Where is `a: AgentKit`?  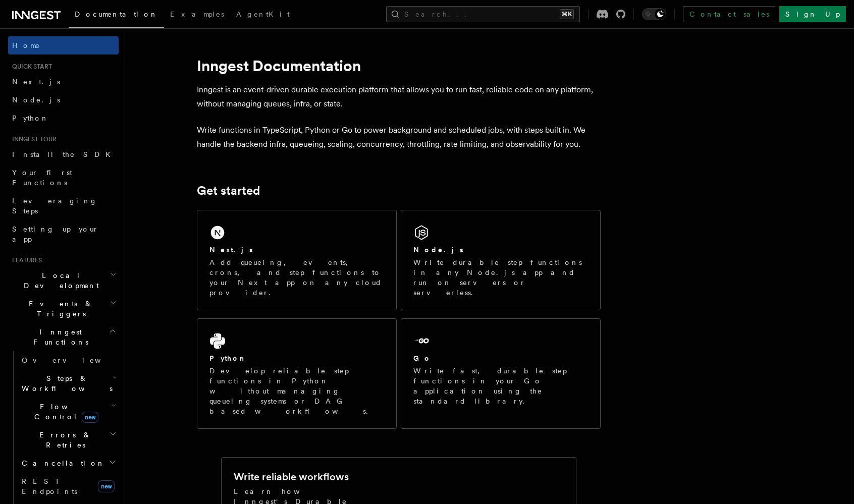
a: AgentKit is located at coordinates (263, 15).